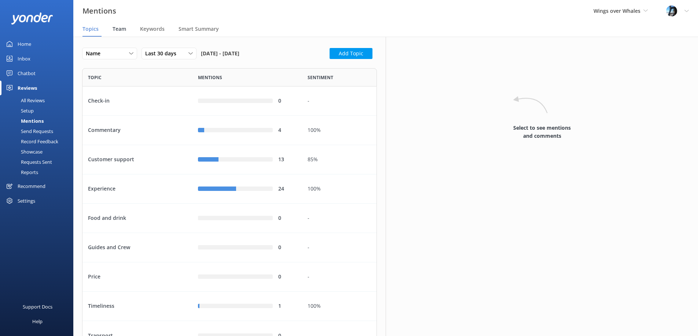 This screenshot has width=698, height=336. What do you see at coordinates (138, 189) in the screenshot?
I see `div: Experience` at bounding box center [138, 189].